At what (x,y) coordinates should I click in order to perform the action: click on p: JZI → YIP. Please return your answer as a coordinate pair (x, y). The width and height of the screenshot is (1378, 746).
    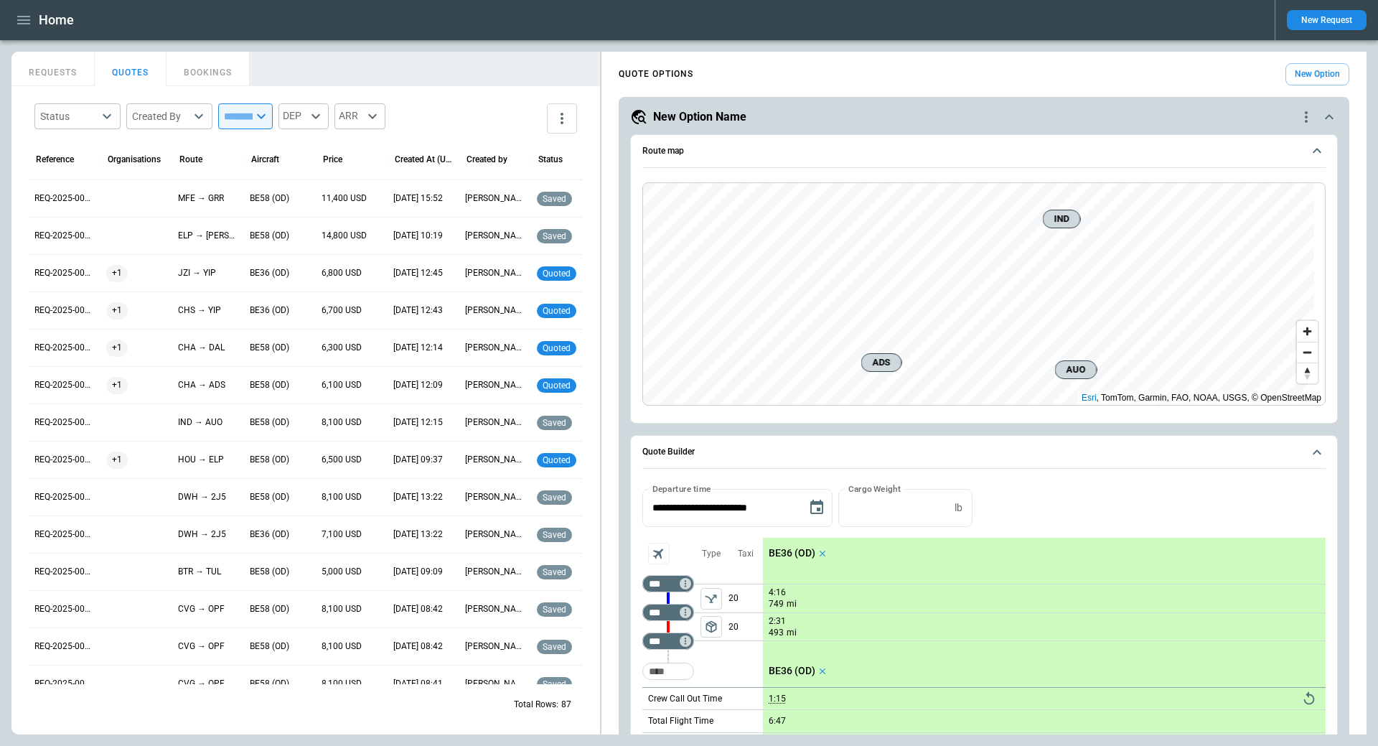
    Looking at the image, I should click on (208, 273).